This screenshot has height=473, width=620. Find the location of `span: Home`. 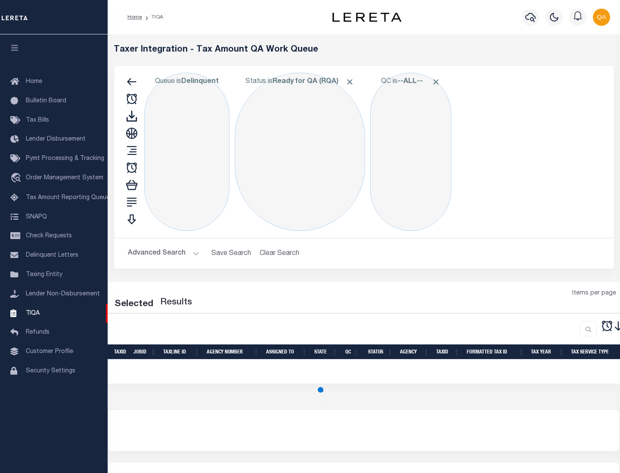

span: Home is located at coordinates (34, 82).